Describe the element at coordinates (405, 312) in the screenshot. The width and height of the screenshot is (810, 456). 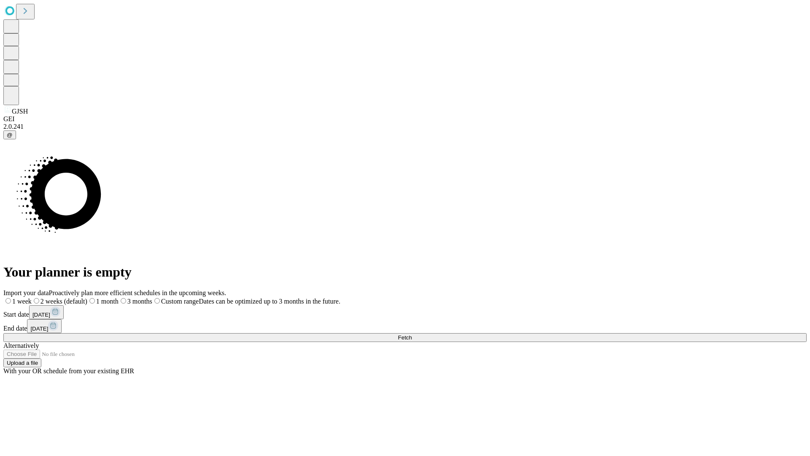
I see `div: Start date` at that location.